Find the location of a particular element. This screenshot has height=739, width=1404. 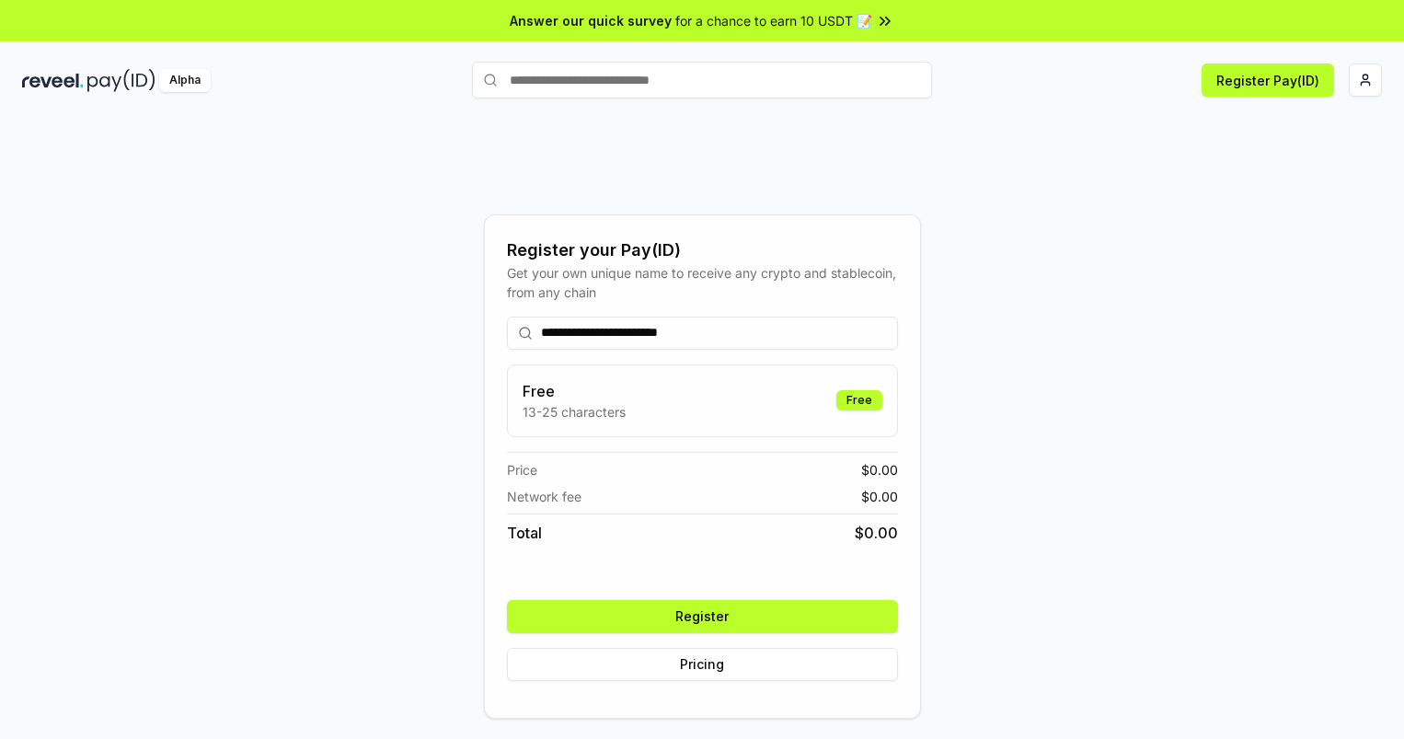

div: Alpha is located at coordinates (185, 80).